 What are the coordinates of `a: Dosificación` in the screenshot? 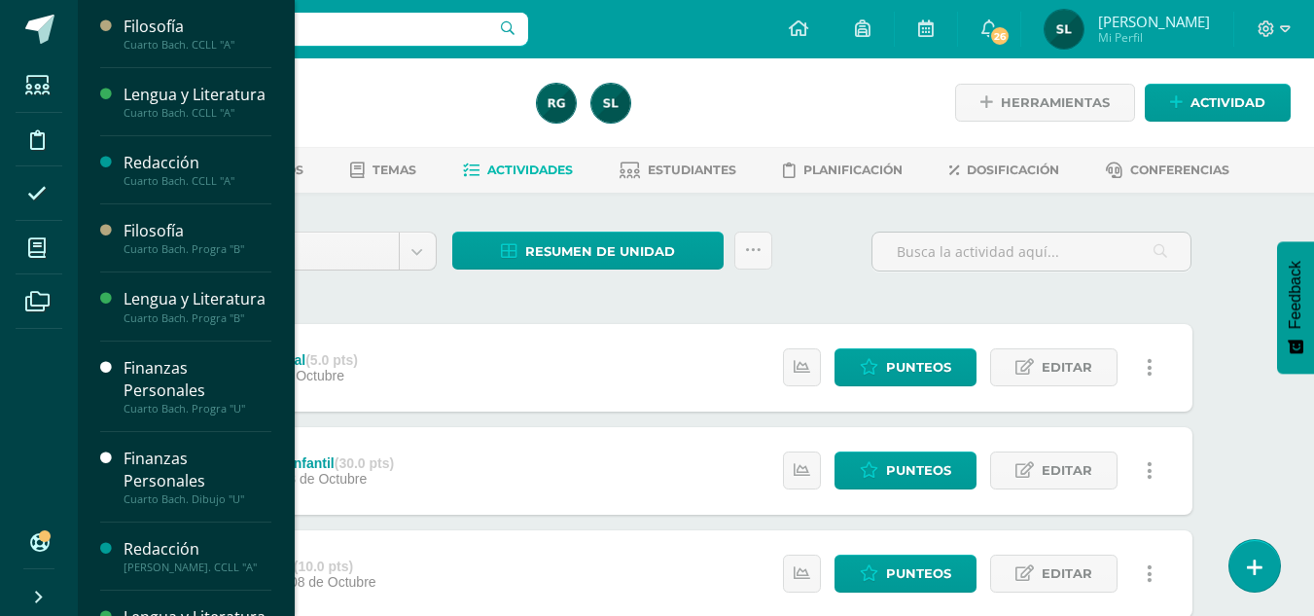 It's located at (1004, 170).